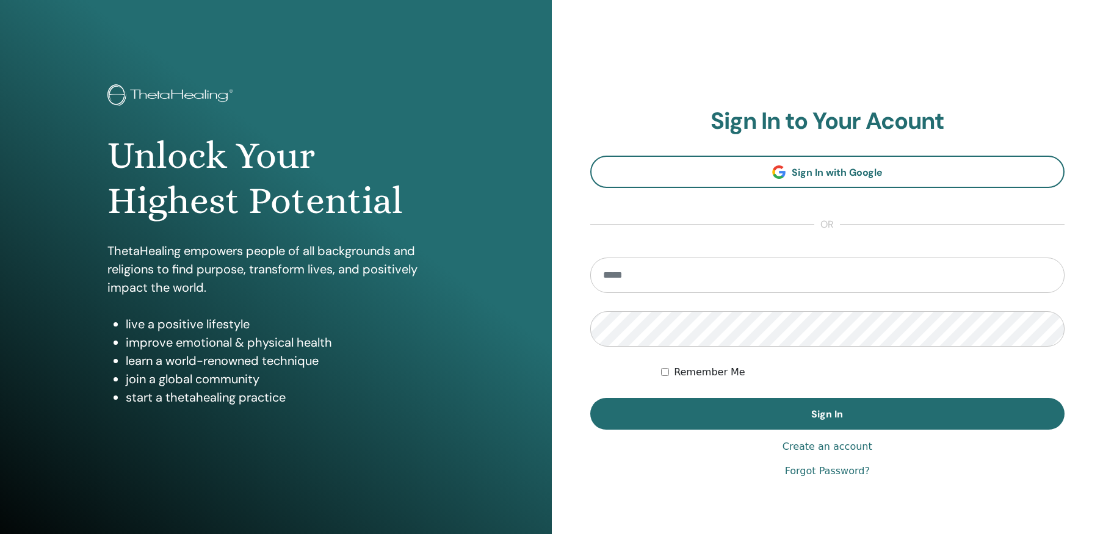 The height and width of the screenshot is (534, 1103). Describe the element at coordinates (285, 342) in the screenshot. I see `li: improve emotional & physical health` at that location.